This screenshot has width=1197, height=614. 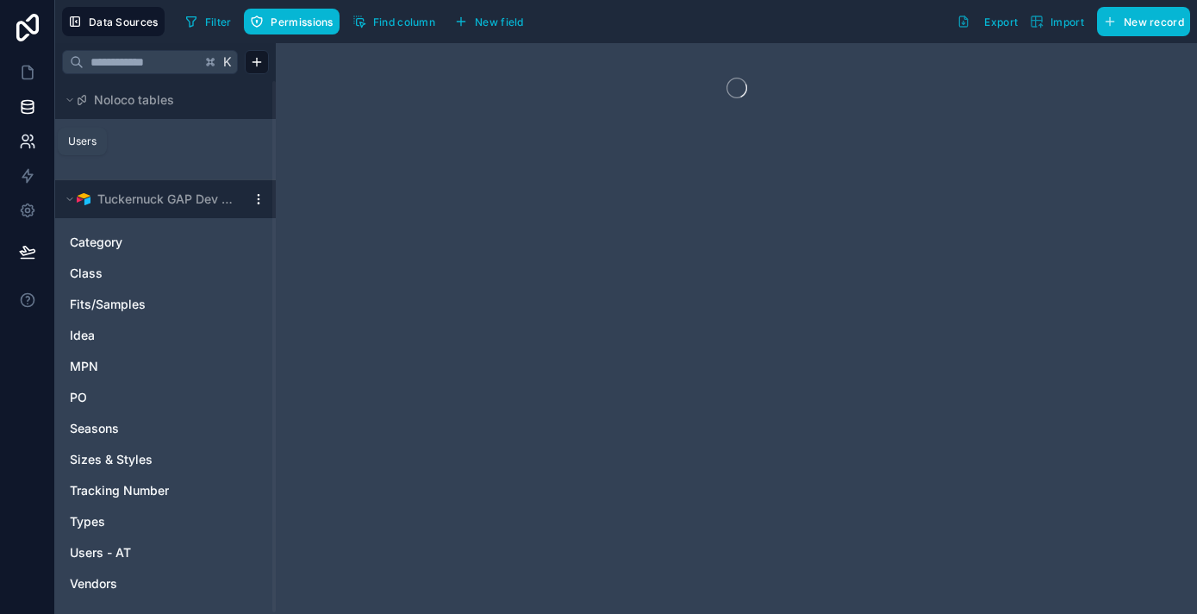 What do you see at coordinates (148, 397) in the screenshot?
I see `a: PO` at bounding box center [148, 397].